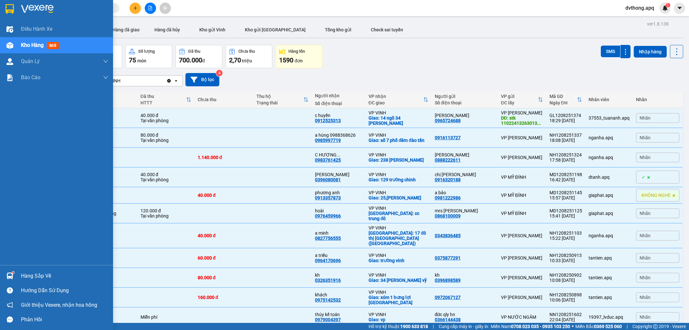 This screenshot has width=689, height=330. I want to click on span: Kho gửi Vinh, so click(212, 30).